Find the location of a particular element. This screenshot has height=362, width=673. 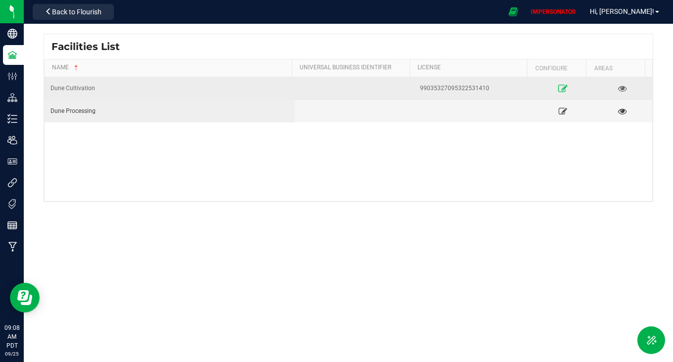

inline-svg: Facilities is located at coordinates (12, 55).